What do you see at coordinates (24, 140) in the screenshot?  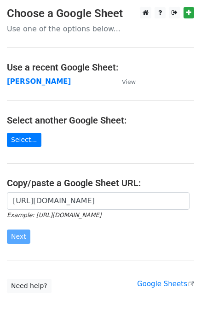 I see `a: Select...` at bounding box center [24, 140].